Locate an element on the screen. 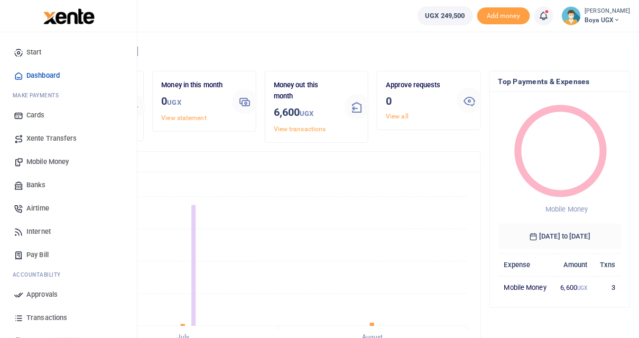 The height and width of the screenshot is (338, 639). a: Cards is located at coordinates (68, 115).